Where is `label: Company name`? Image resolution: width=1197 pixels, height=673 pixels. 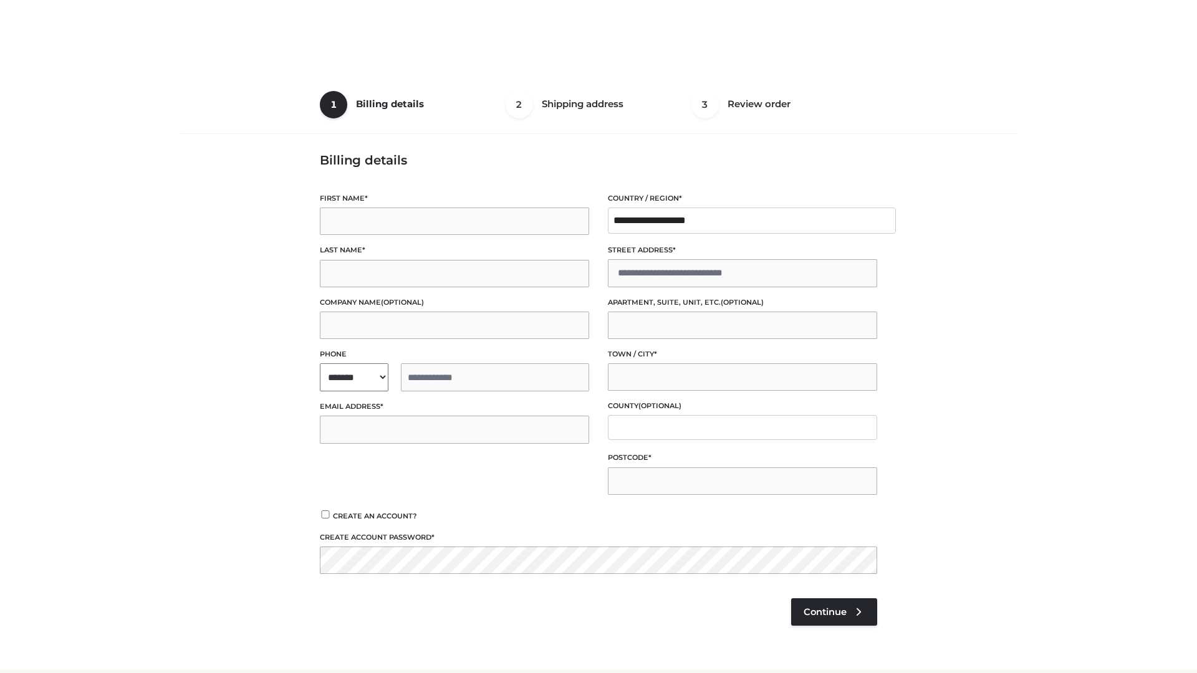
label: Company name is located at coordinates (455, 302).